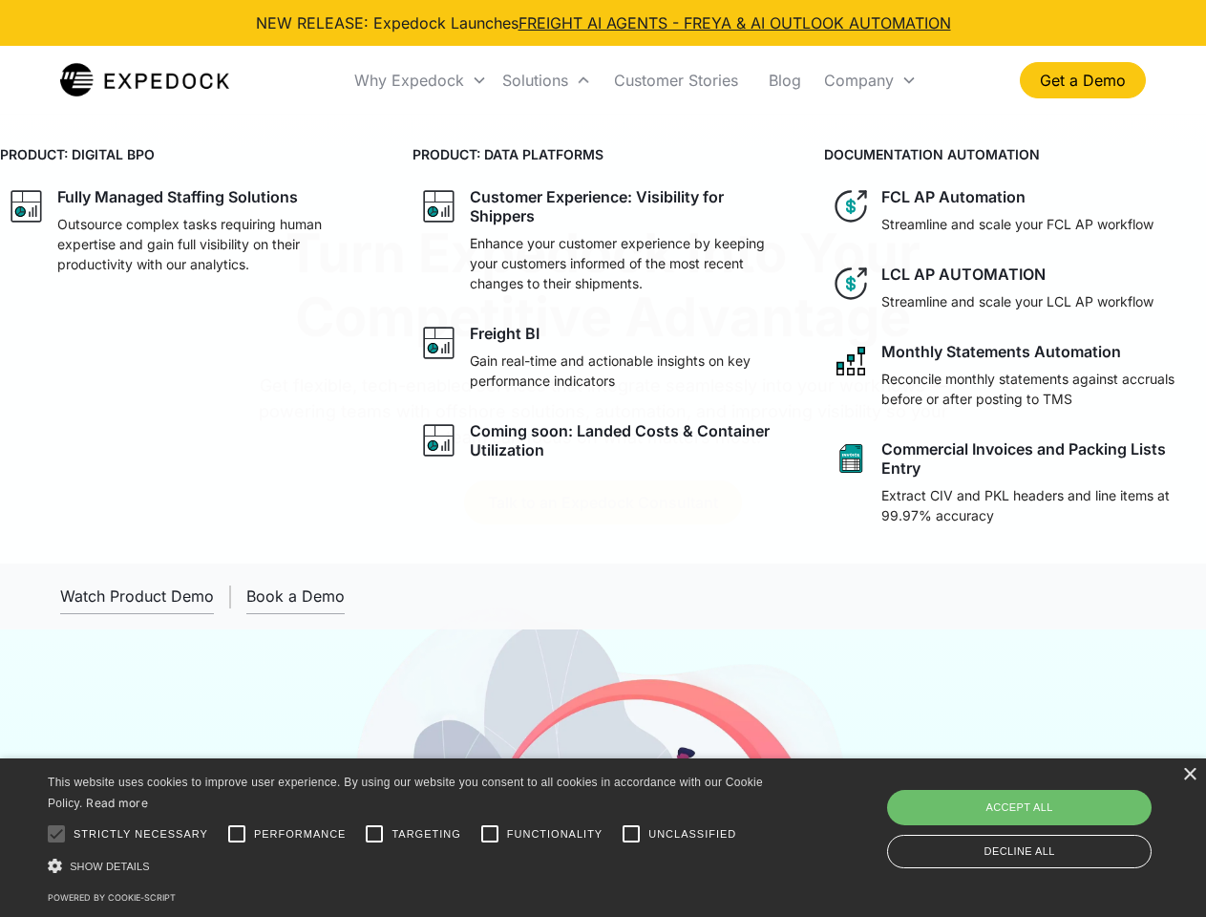 The image size is (1206, 917). Describe the element at coordinates (604, 440) in the screenshot. I see `a: graph iconComing soon: Landed Costs & Container Utilization` at that location.